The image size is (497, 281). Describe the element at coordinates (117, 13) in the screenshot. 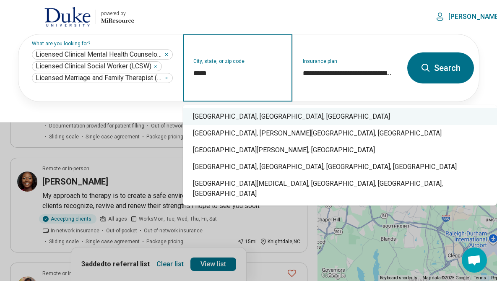

I see `div: powered by` at that location.